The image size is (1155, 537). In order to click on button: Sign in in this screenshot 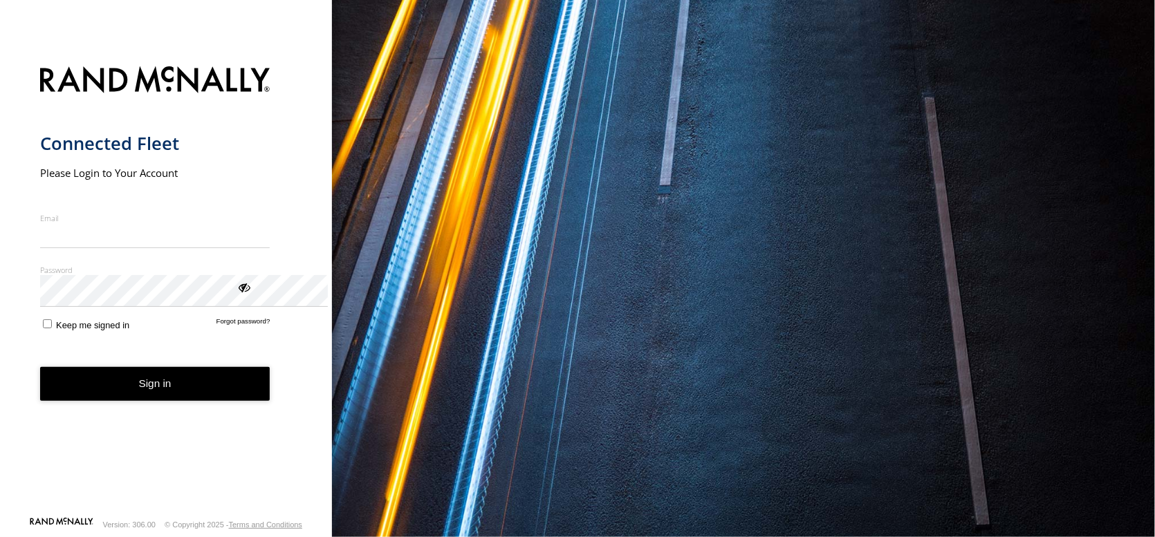, I will do `click(155, 384)`.